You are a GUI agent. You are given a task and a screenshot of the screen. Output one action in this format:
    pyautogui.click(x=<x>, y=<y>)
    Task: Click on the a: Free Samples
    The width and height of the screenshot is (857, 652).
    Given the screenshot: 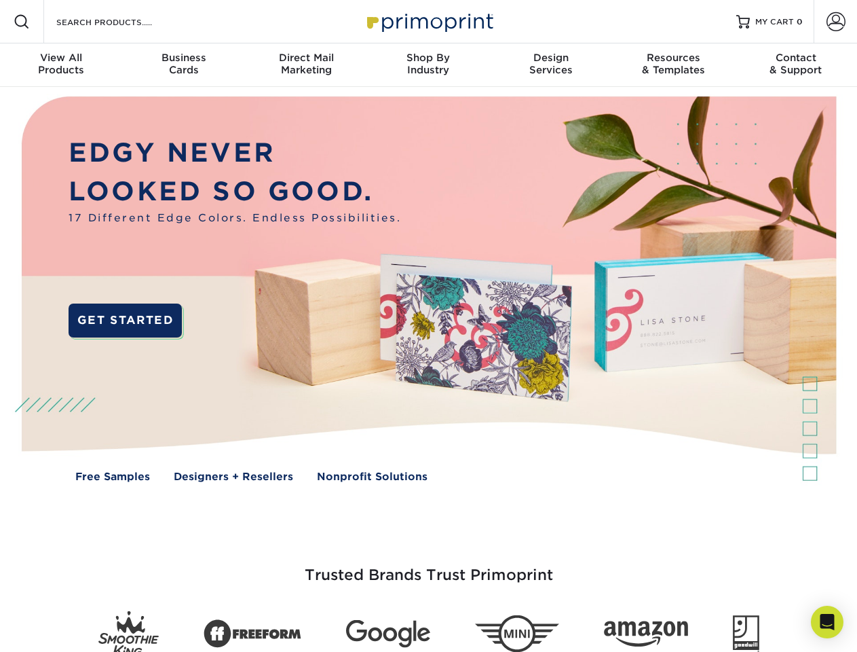 What is the action you would take?
    pyautogui.click(x=113, y=477)
    